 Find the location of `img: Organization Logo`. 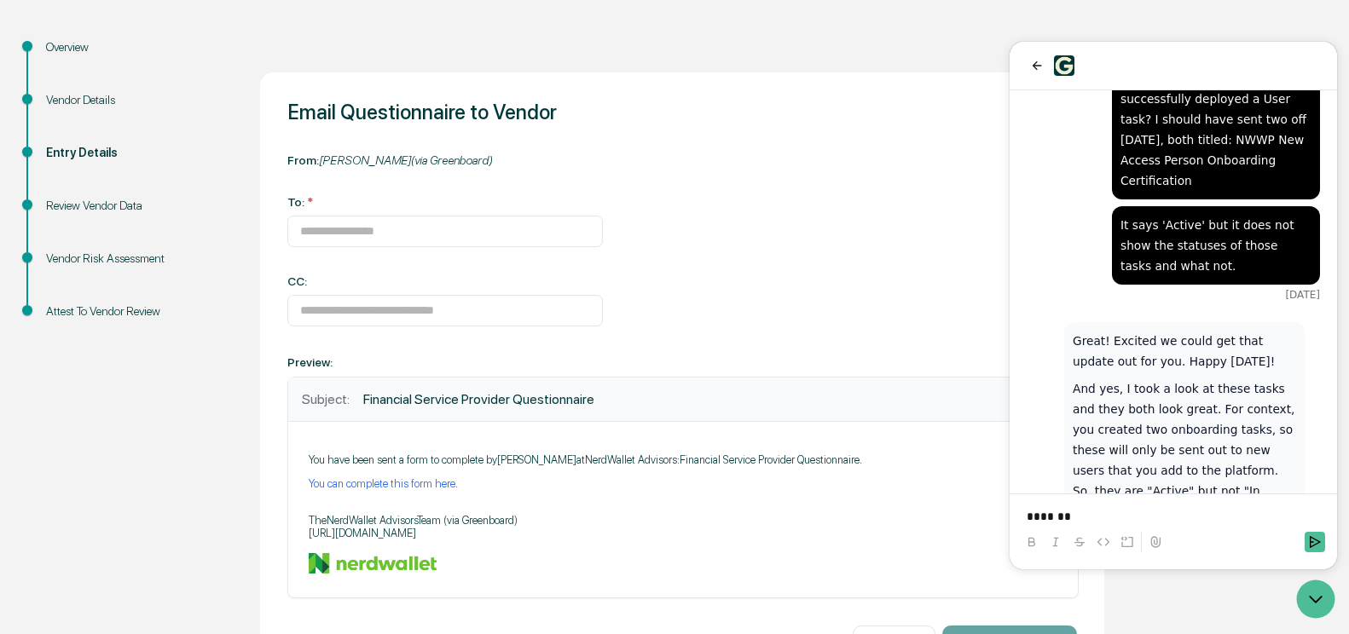

img: Organization Logo is located at coordinates (373, 564).